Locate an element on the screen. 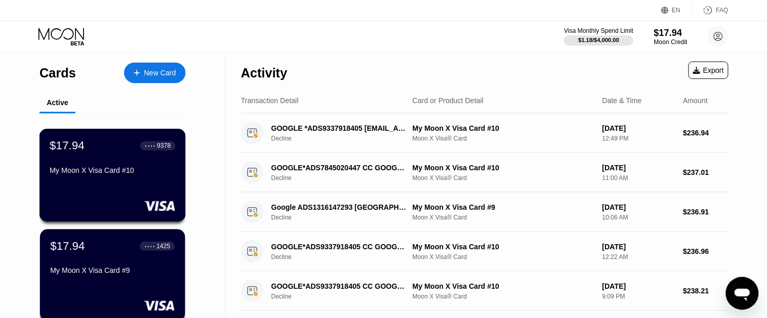 The width and height of the screenshot is (767, 318). div: $17.94● ● ● ●9378My Moon X Visa Card #10 is located at coordinates (112, 175).